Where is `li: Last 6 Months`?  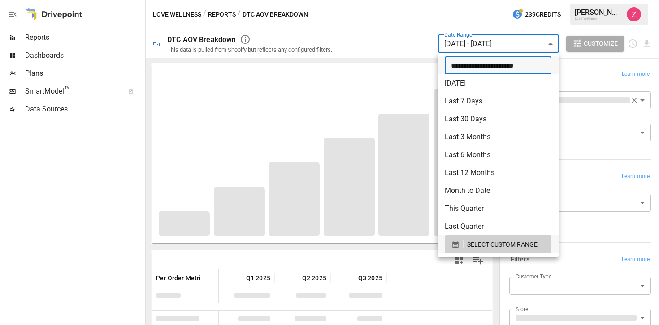
li: Last 6 Months is located at coordinates (498, 155).